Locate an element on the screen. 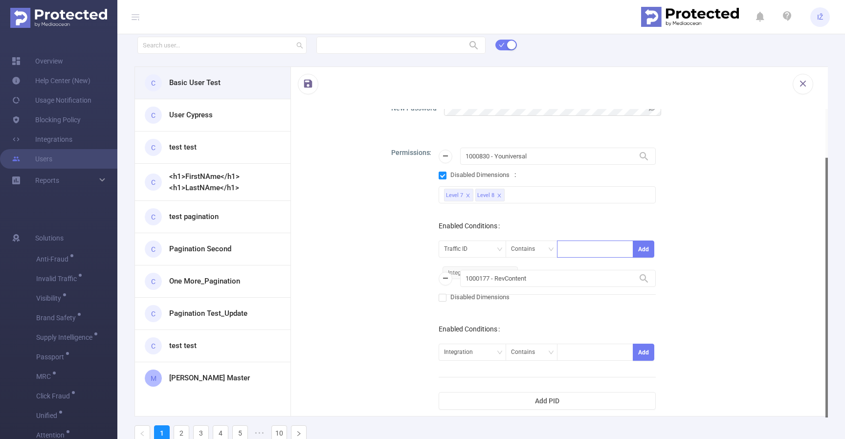 This screenshot has width=845, height=439. a: Users is located at coordinates (32, 159).